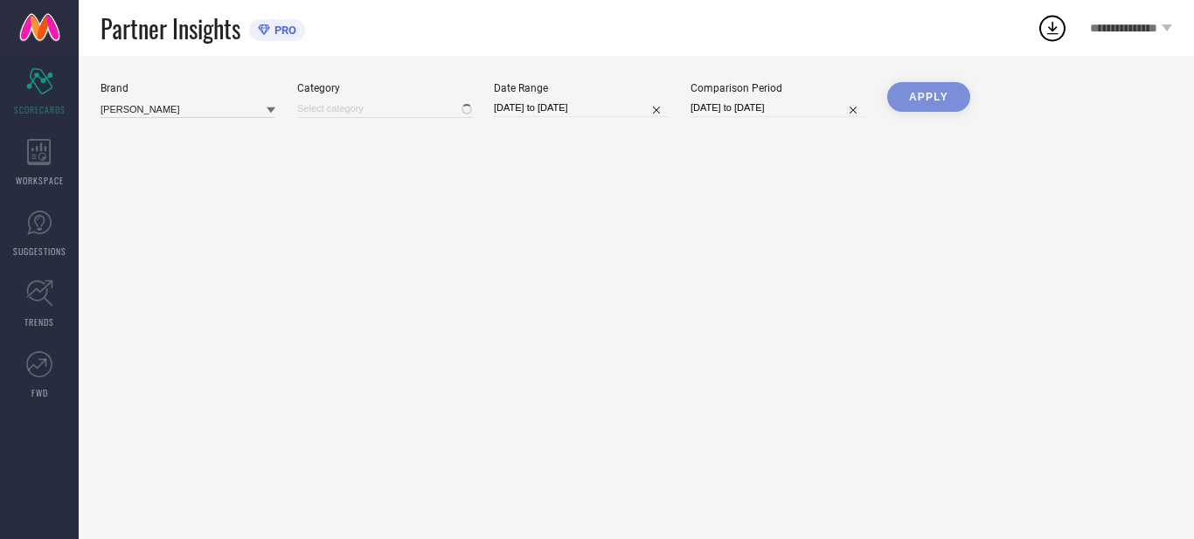 Image resolution: width=1194 pixels, height=539 pixels. What do you see at coordinates (1052, 28) in the screenshot?
I see `div: Open download list` at bounding box center [1052, 28].